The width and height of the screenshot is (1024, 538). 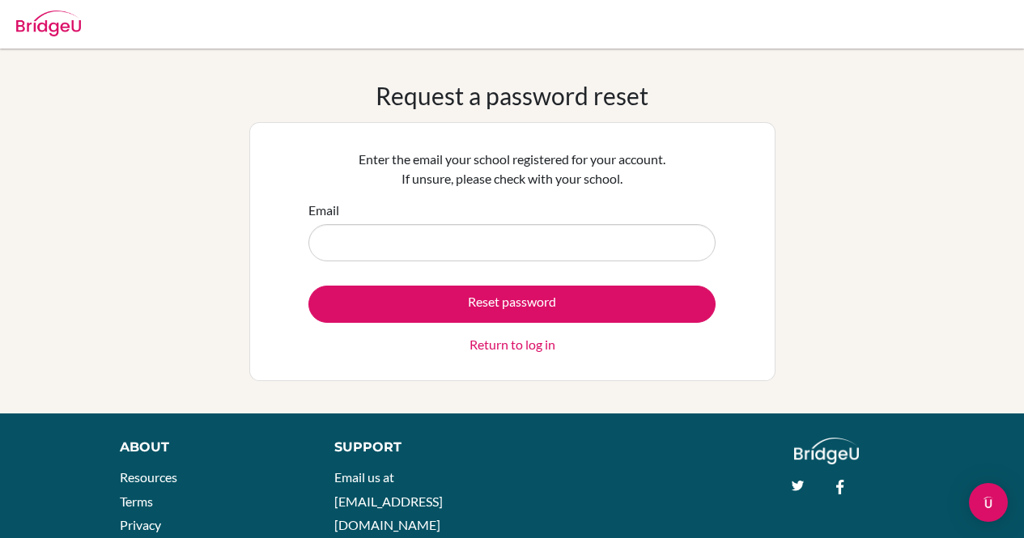 I want to click on a: Terms, so click(x=136, y=501).